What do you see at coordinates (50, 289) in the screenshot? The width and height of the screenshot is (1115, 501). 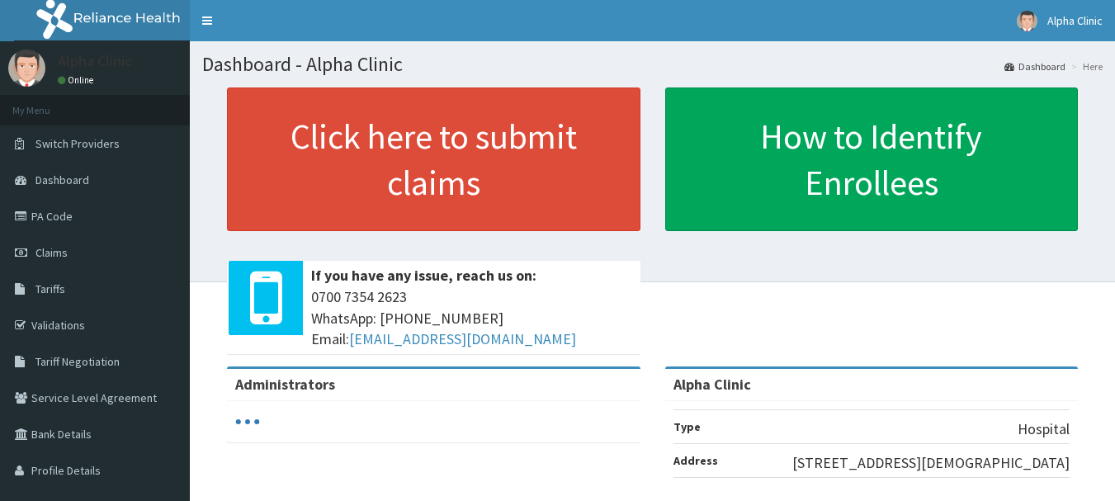 I see `span: Tariffs` at bounding box center [50, 289].